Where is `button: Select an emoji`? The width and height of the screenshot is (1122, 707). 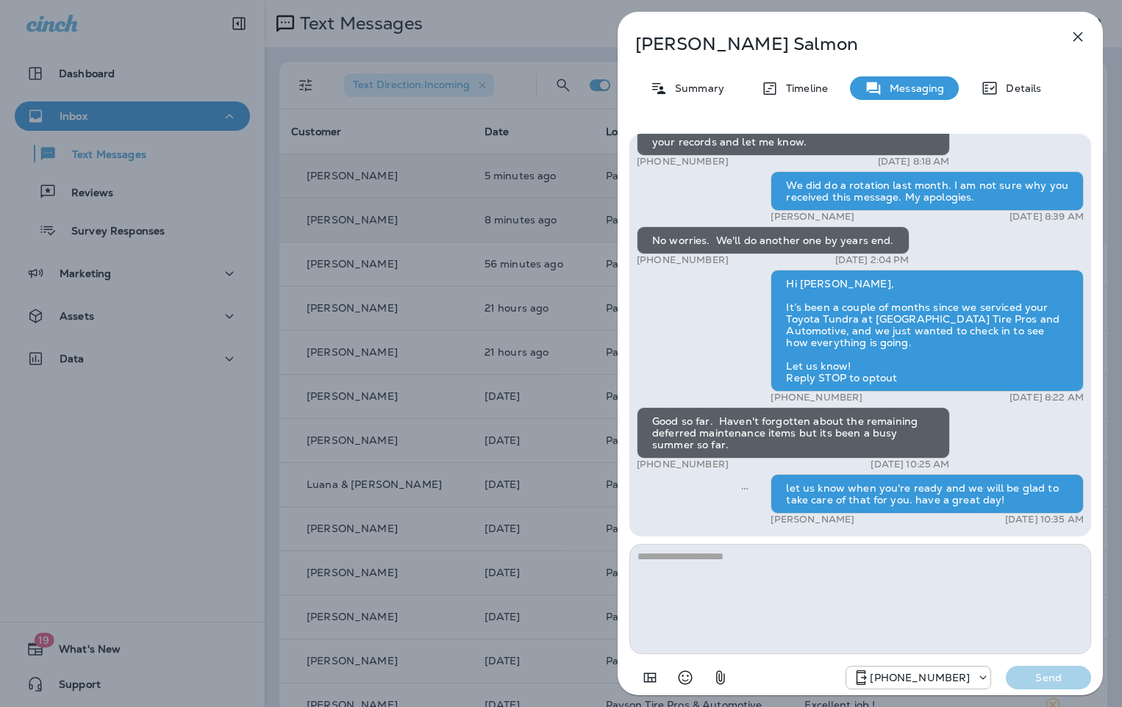
button: Select an emoji is located at coordinates (685, 678).